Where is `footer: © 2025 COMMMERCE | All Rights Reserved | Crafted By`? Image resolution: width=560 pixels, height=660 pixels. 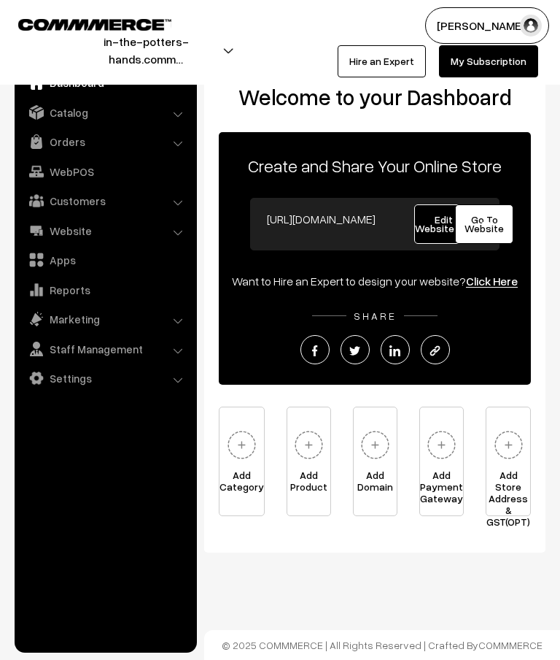 footer: © 2025 COMMMERCE | All Rights Reserved | Crafted By is located at coordinates (382, 644).